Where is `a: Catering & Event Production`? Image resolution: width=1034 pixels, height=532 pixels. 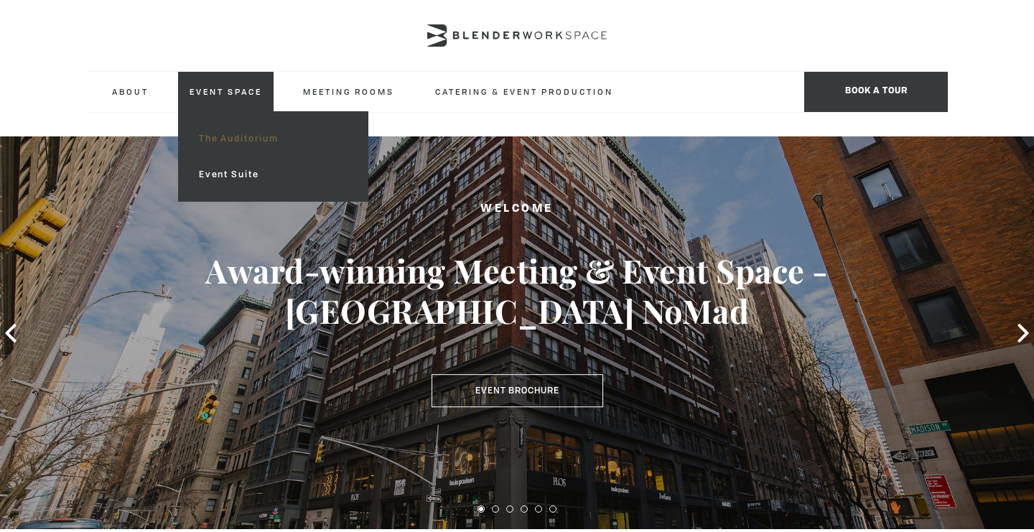
a: Catering & Event Production is located at coordinates (524, 91).